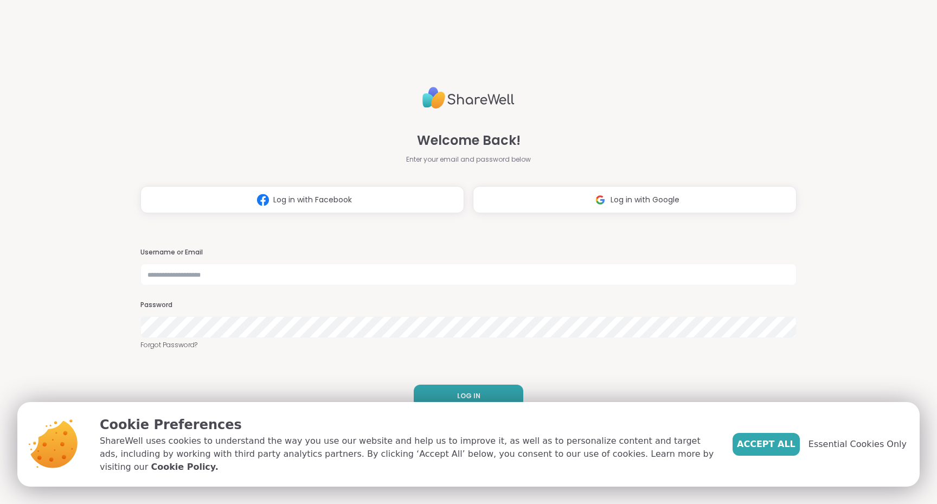 This screenshot has width=937, height=504. I want to click on button: Log in with Google, so click(634, 200).